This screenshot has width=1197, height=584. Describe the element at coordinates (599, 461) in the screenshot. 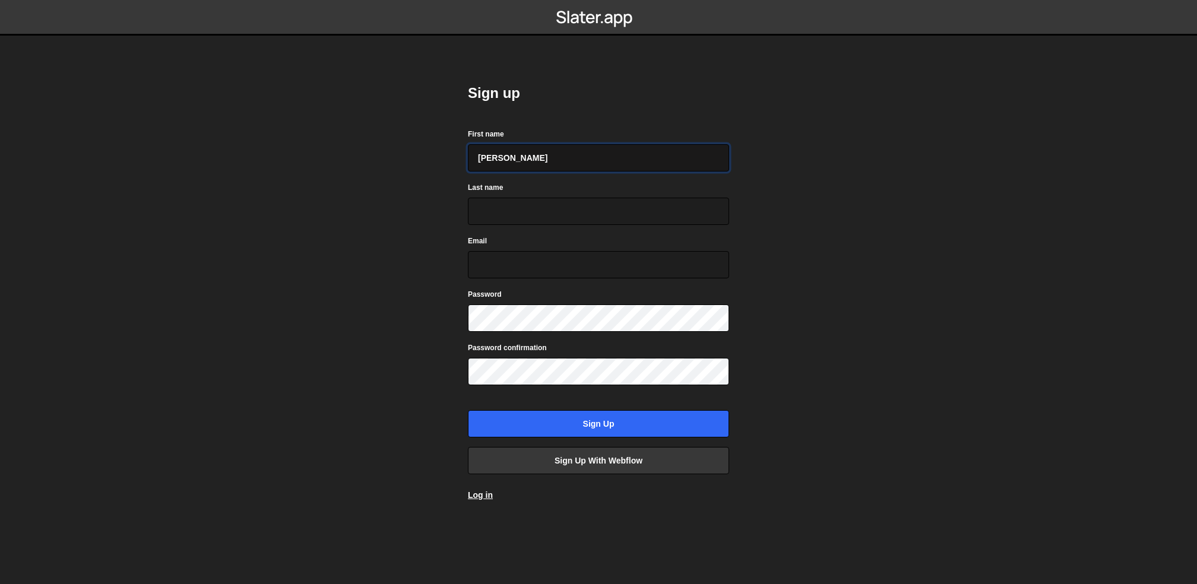

I see `a: Sign up with Webflow` at that location.